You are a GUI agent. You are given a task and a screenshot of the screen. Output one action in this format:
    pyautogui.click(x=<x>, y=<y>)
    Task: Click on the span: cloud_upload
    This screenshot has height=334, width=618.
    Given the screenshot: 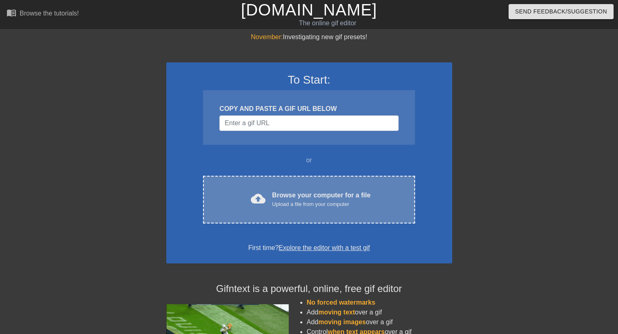 What is the action you would take?
    pyautogui.click(x=258, y=199)
    